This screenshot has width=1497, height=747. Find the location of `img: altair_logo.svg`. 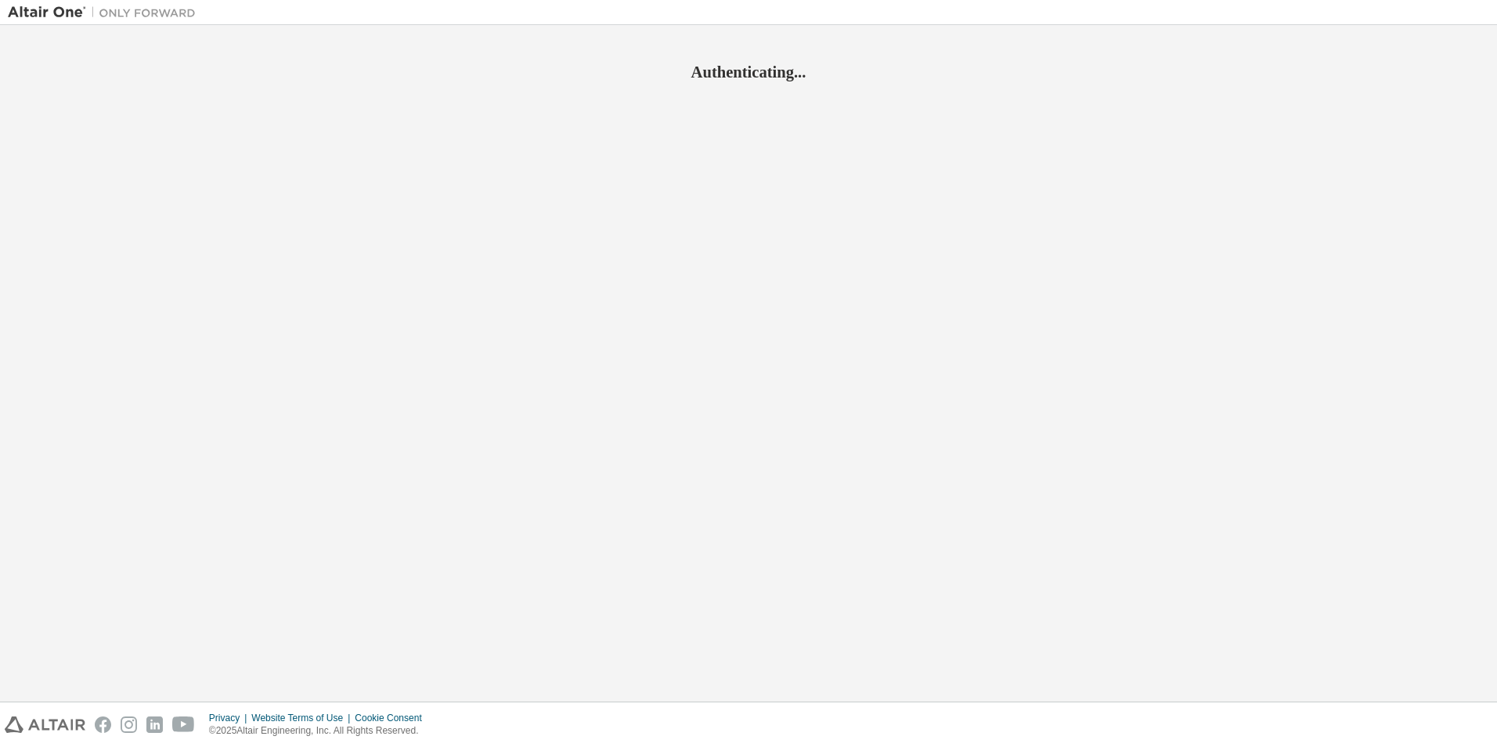

img: altair_logo.svg is located at coordinates (45, 724).